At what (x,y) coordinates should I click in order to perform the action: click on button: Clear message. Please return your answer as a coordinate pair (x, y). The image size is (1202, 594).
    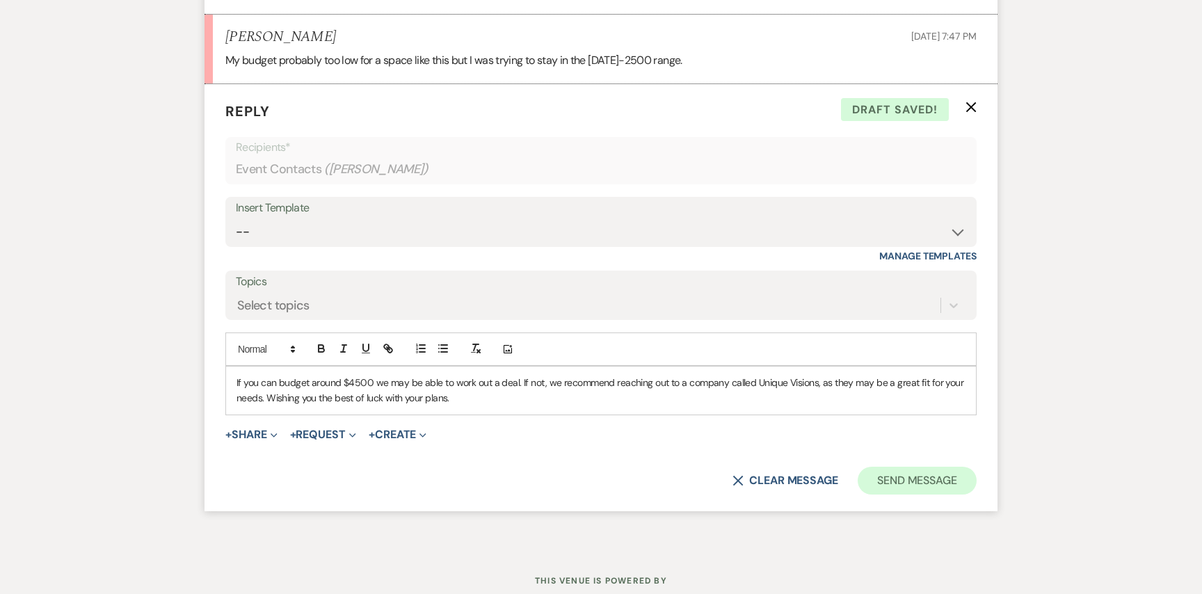
    Looking at the image, I should click on (786, 481).